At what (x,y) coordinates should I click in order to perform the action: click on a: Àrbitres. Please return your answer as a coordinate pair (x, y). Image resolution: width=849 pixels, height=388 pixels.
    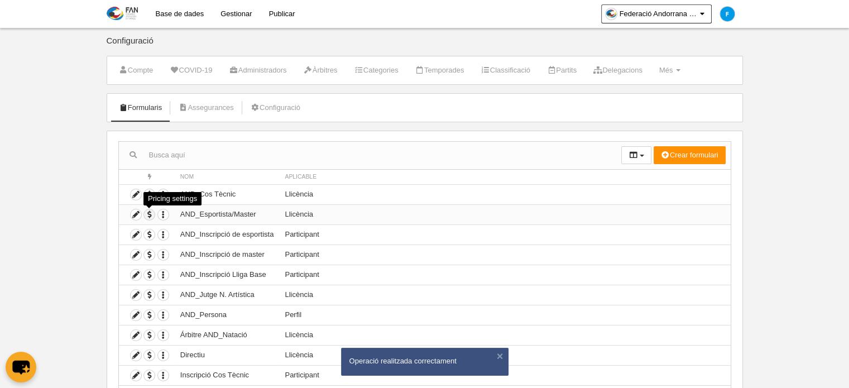
    Looking at the image, I should click on (320, 70).